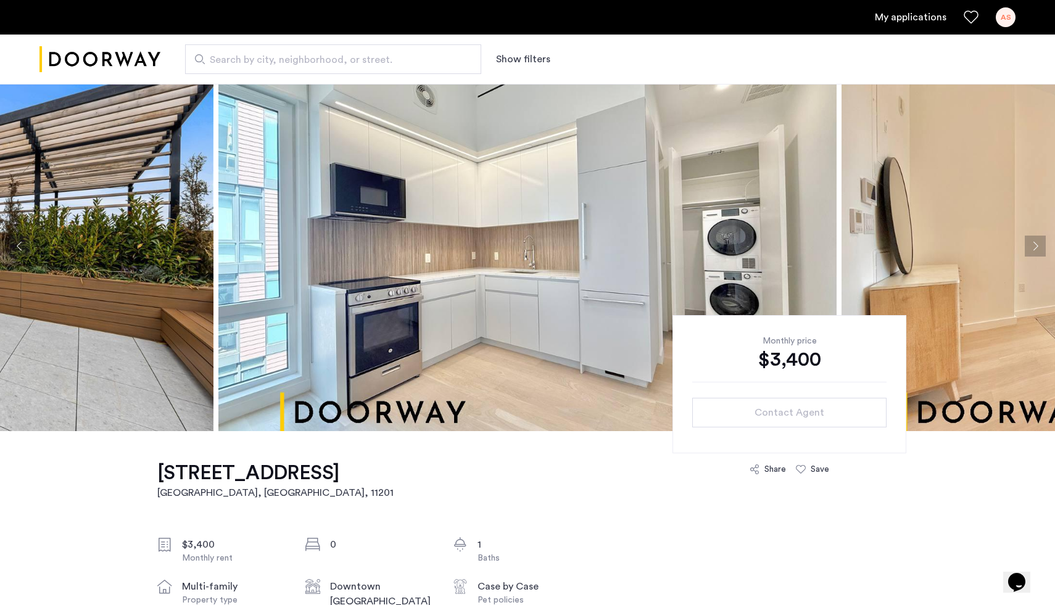 The height and width of the screenshot is (605, 1055). Describe the element at coordinates (529, 545) in the screenshot. I see `div: 1` at that location.